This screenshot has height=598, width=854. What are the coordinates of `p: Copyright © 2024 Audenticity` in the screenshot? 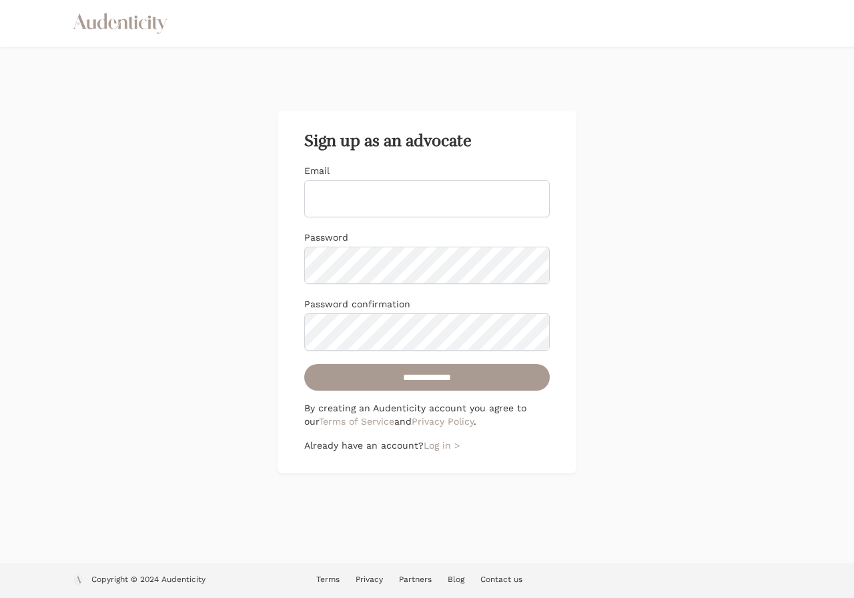 It's located at (148, 581).